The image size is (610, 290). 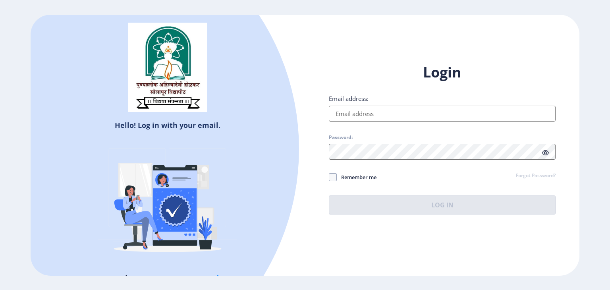 I want to click on a: Forgot Password?, so click(x=536, y=176).